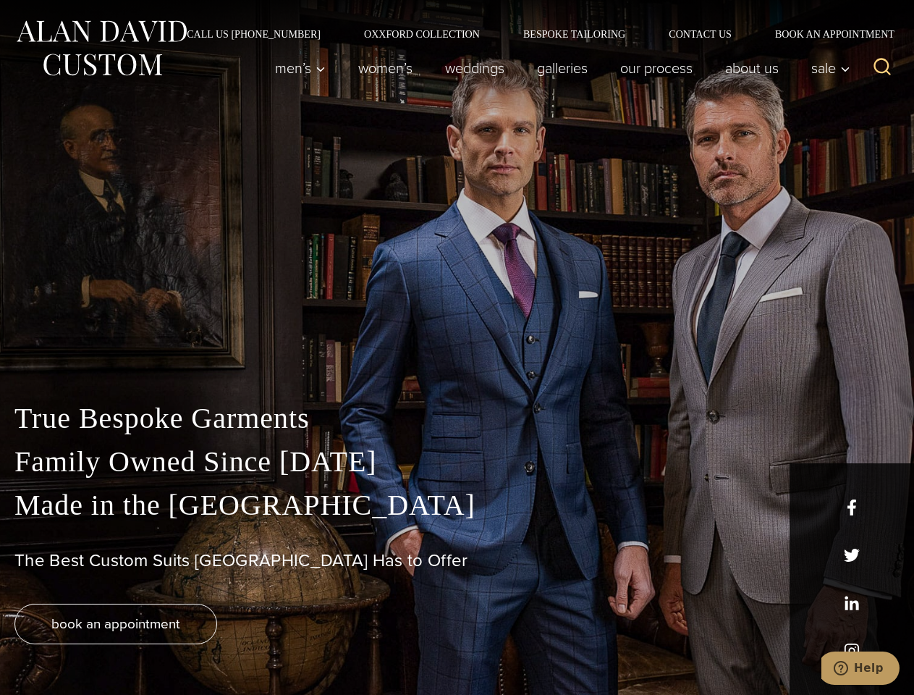 This screenshot has height=695, width=914. Describe the element at coordinates (101, 48) in the screenshot. I see `img: Alan David Custom` at that location.